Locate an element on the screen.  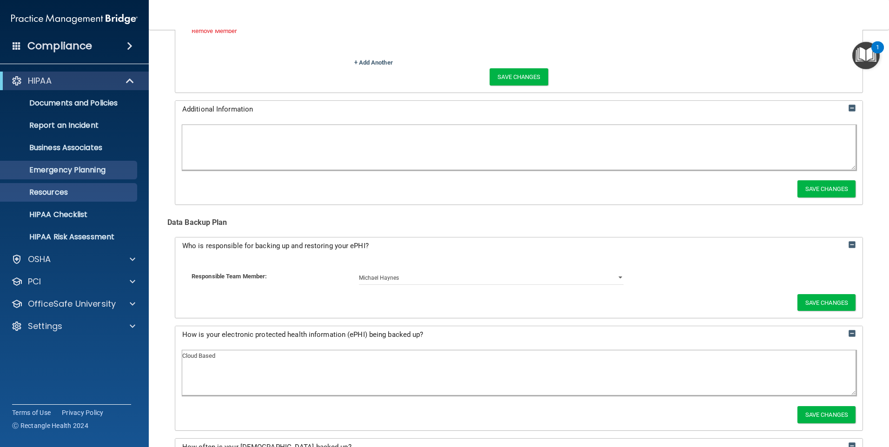
p: Documents and Policies is located at coordinates (69, 103).